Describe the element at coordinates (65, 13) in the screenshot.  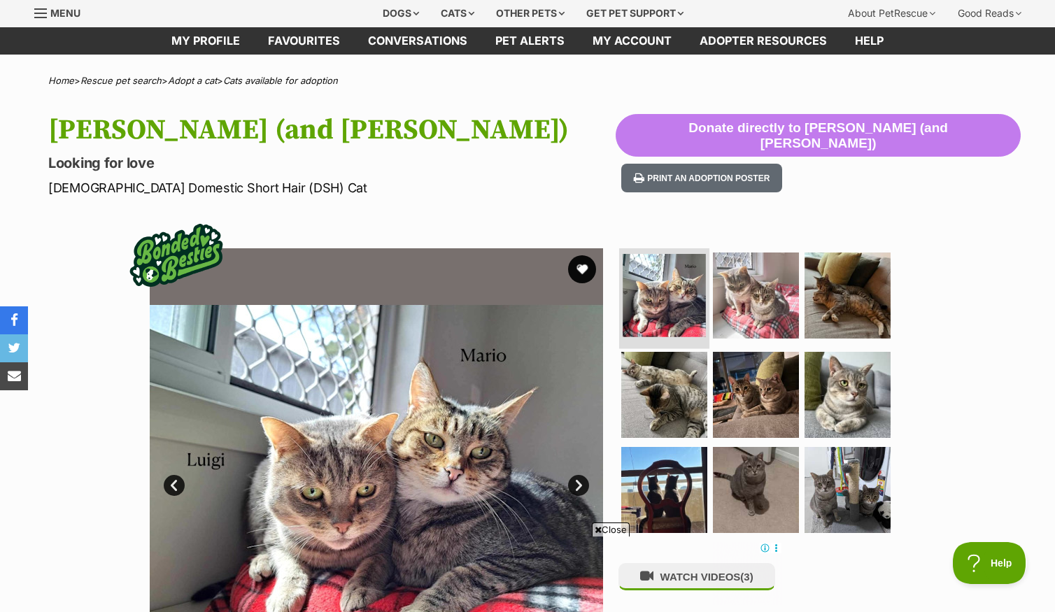
I see `span: Menu` at that location.